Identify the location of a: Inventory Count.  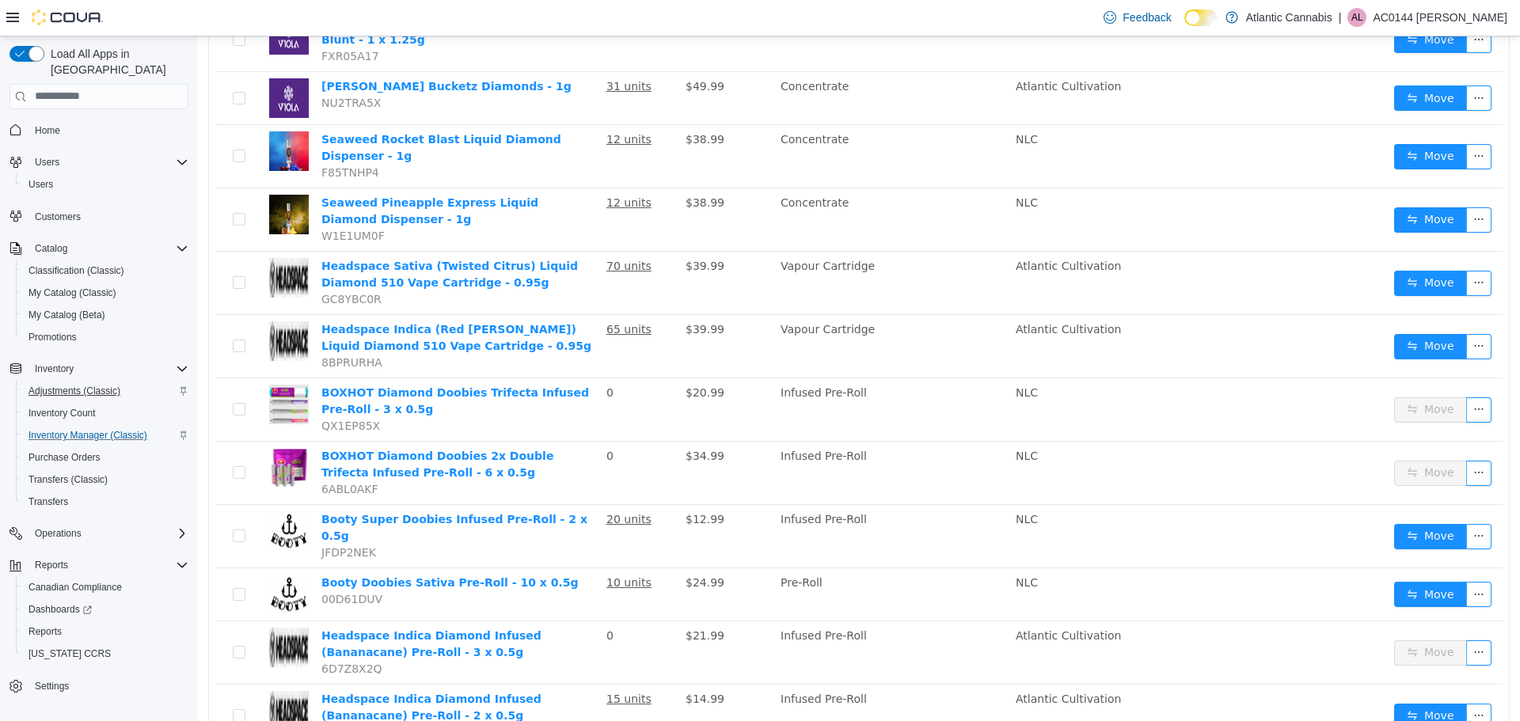
(62, 413).